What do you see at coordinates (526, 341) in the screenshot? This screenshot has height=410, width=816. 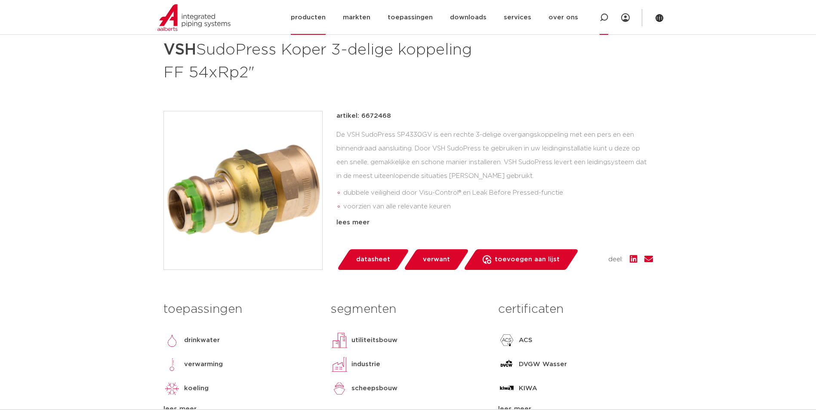 I see `p: ACS` at bounding box center [526, 341].